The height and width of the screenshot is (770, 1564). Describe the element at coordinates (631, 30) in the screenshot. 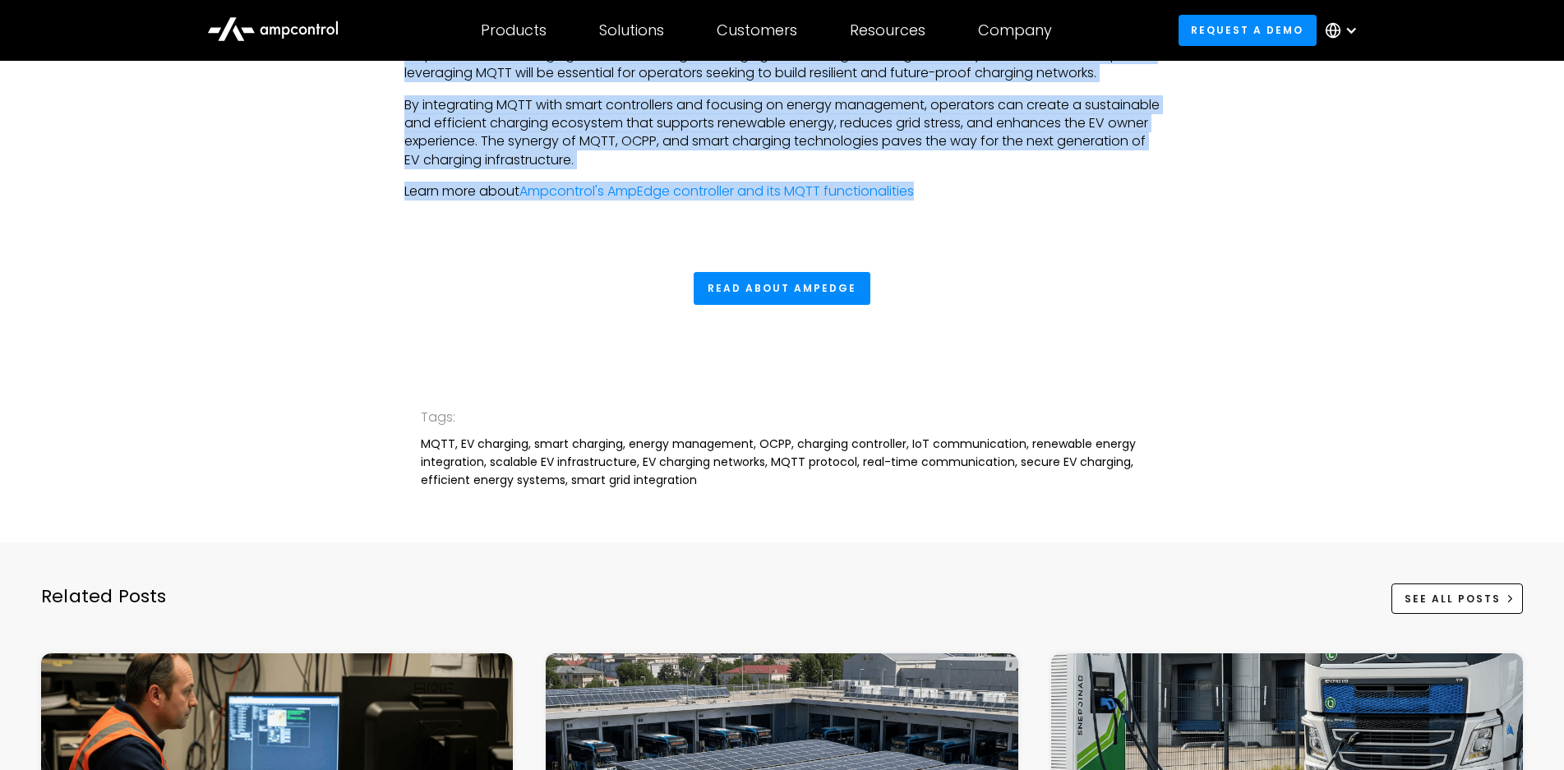

I see `div: Solutions` at that location.